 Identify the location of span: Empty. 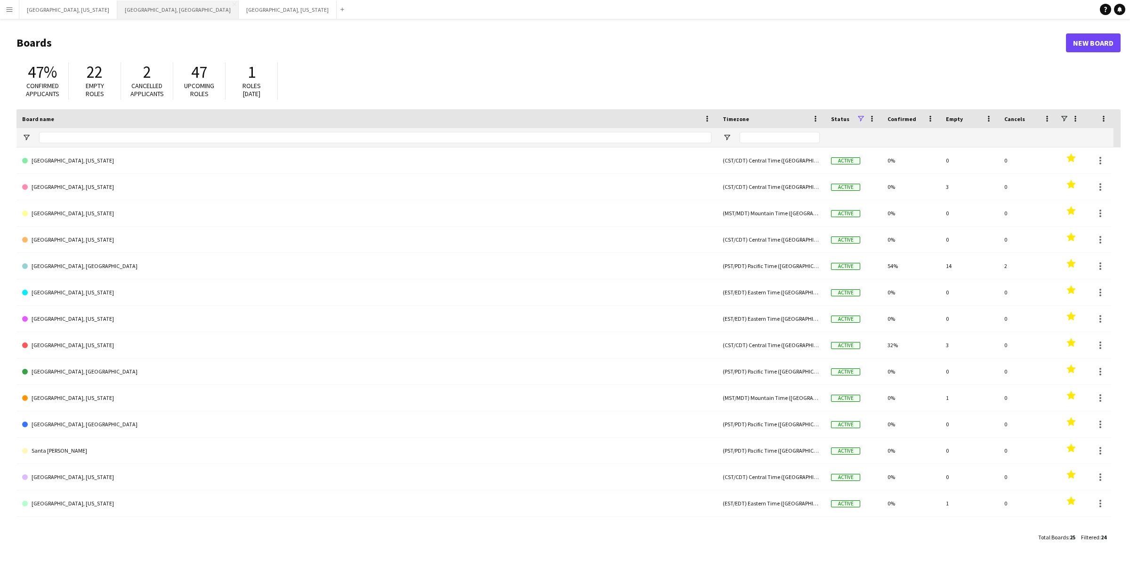
(955, 119).